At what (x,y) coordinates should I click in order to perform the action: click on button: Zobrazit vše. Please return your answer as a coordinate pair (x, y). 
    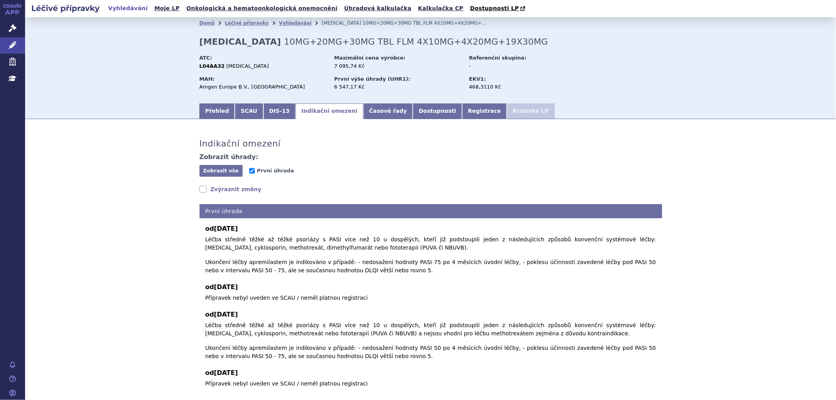
    Looking at the image, I should click on (221, 171).